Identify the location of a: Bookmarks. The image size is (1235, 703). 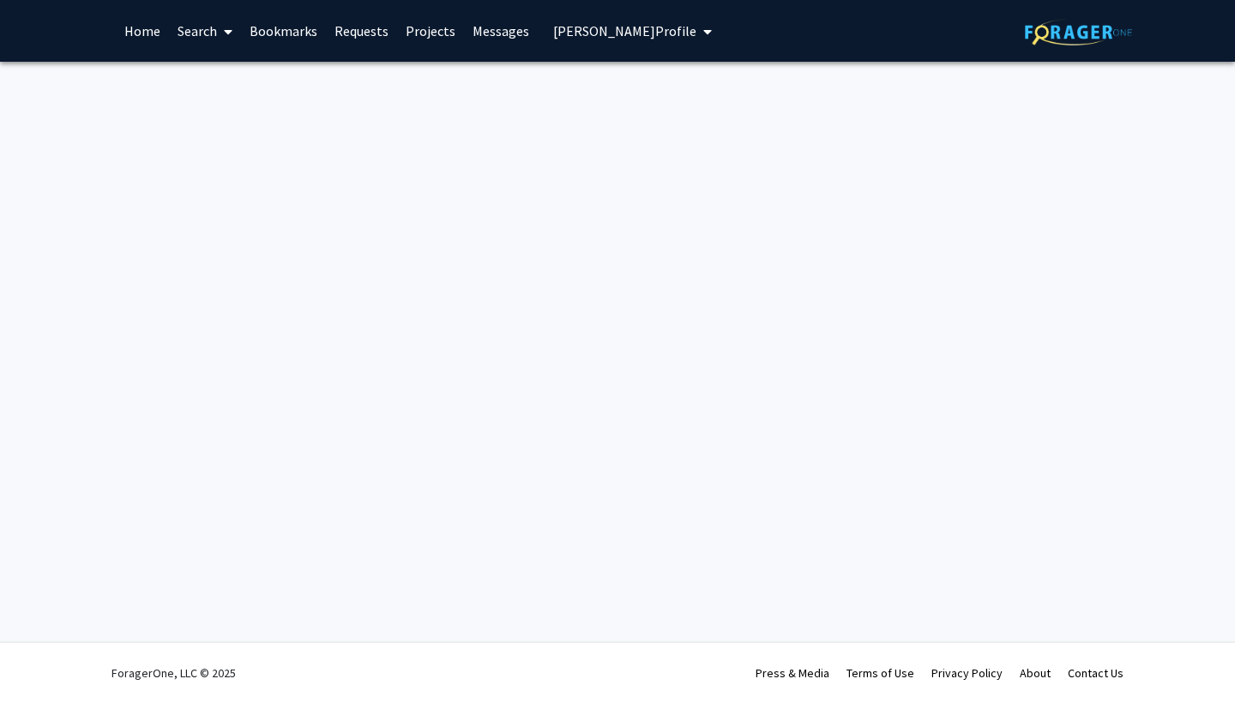
(283, 31).